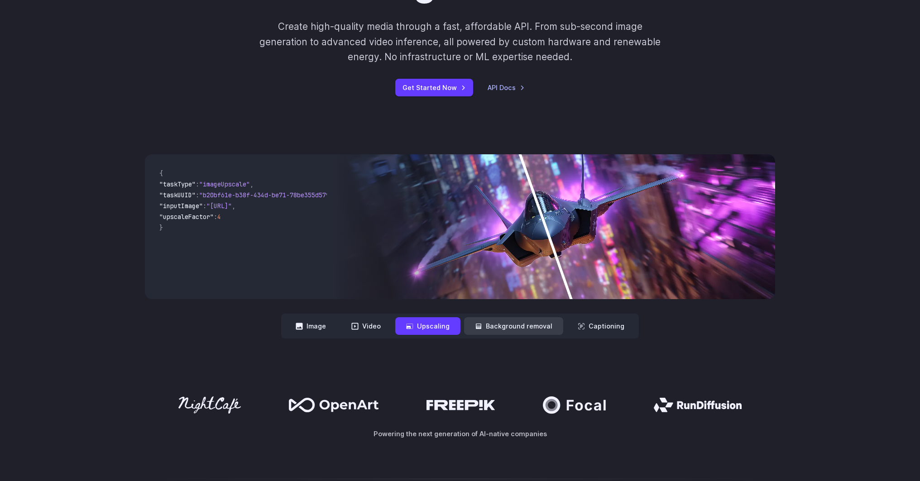 The width and height of the screenshot is (920, 481). What do you see at coordinates (366, 326) in the screenshot?
I see `button: Video` at bounding box center [366, 326].